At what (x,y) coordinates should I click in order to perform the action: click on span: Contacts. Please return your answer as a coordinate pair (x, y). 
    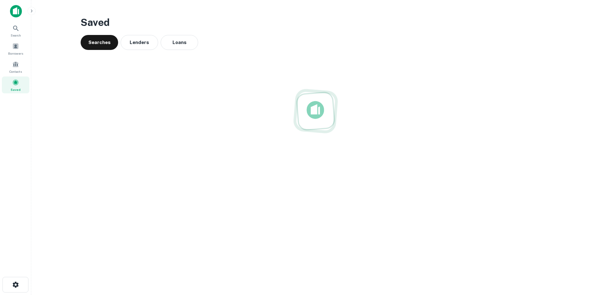
    Looking at the image, I should click on (16, 72).